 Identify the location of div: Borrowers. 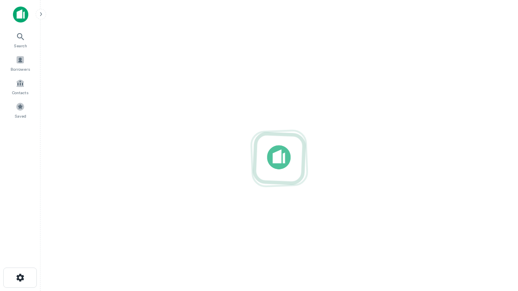
(20, 63).